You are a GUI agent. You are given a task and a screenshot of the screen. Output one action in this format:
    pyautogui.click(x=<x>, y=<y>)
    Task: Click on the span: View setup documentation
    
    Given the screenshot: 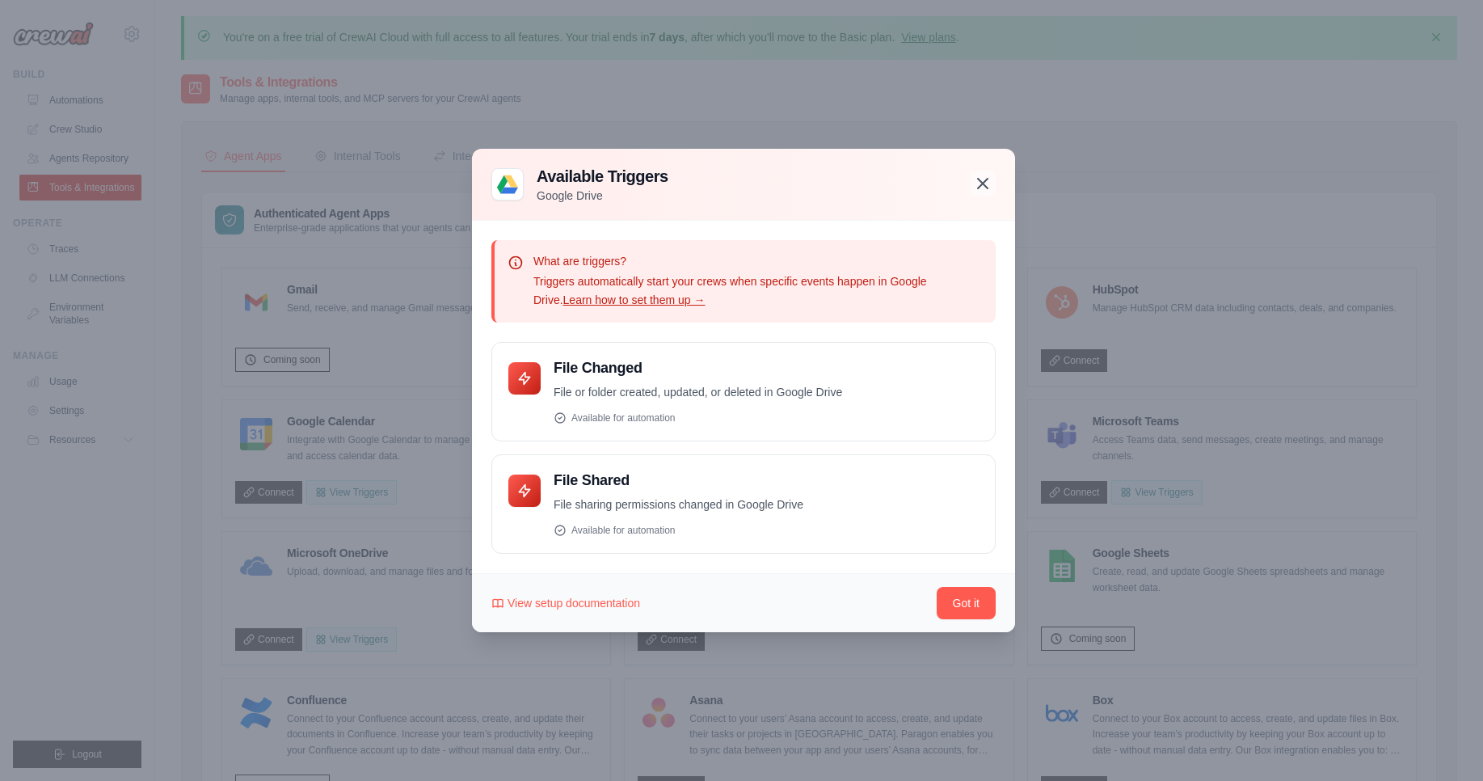 What is the action you would take?
    pyautogui.click(x=574, y=603)
    